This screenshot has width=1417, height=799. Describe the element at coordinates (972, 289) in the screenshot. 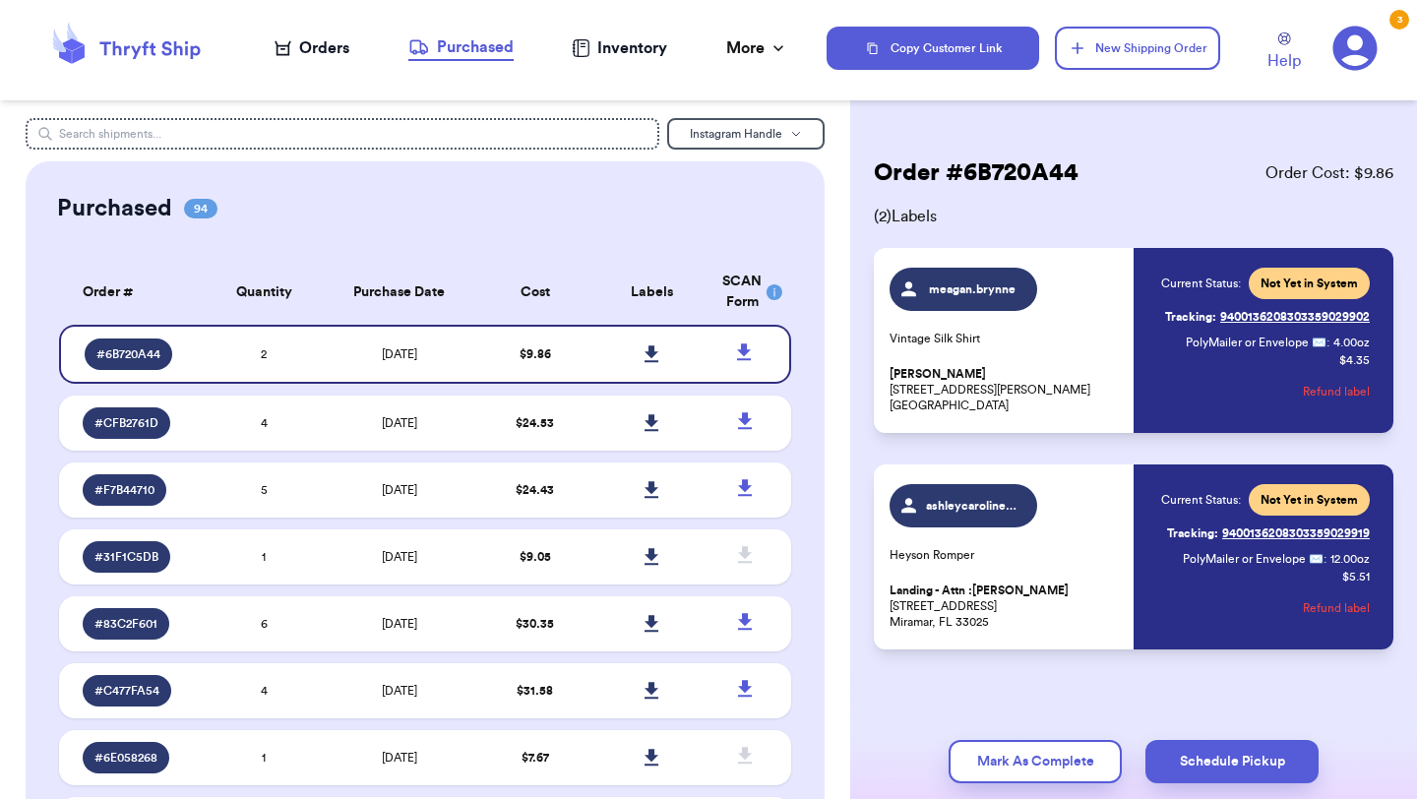

I see `span: meagan.brynne` at that location.